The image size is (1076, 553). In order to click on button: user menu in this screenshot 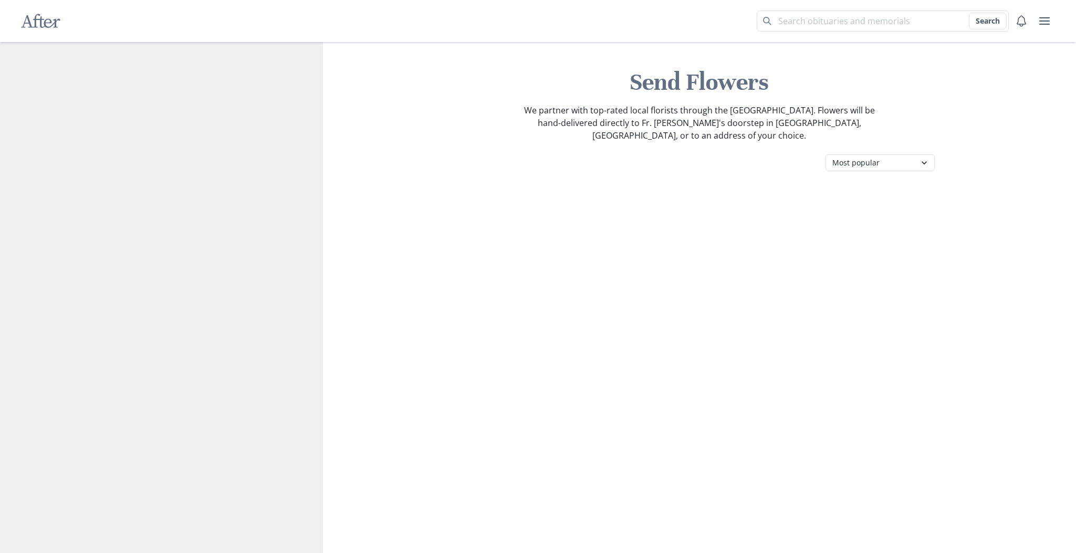, I will do `click(1044, 21)`.